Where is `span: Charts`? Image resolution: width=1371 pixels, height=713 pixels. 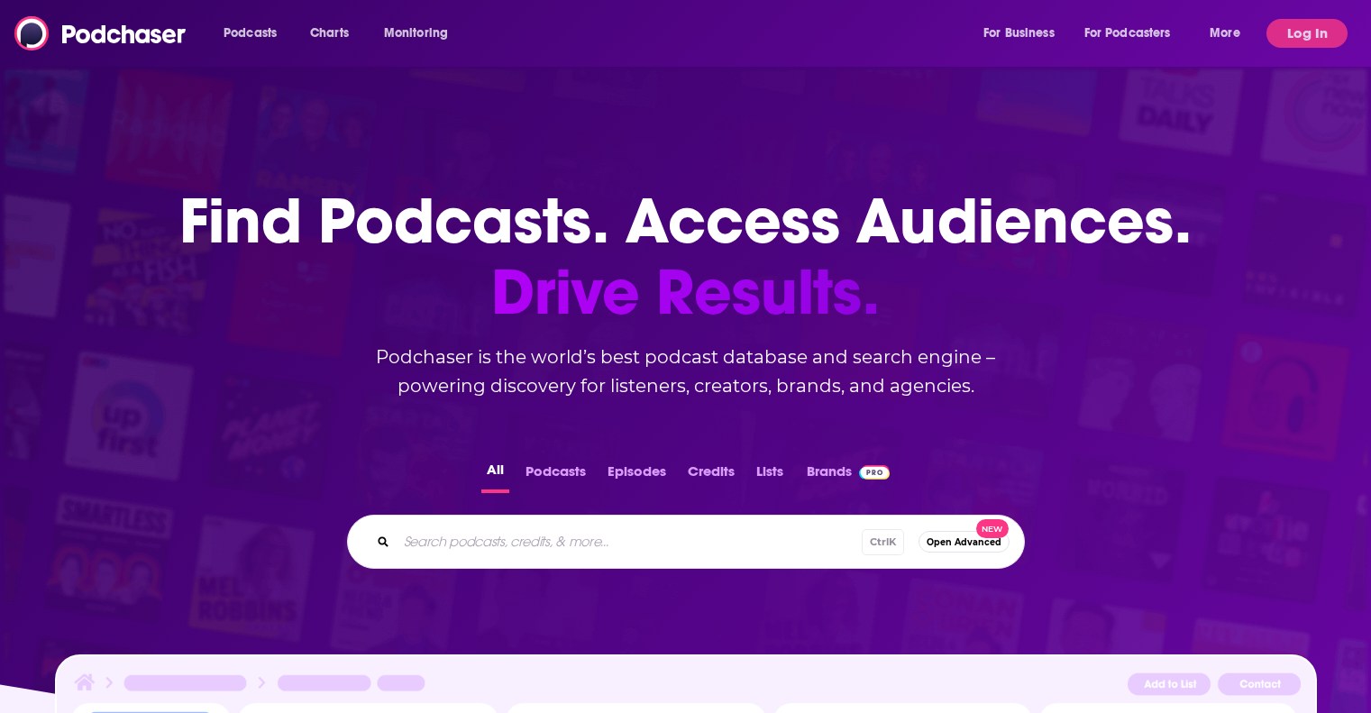
span: Charts is located at coordinates (329, 33).